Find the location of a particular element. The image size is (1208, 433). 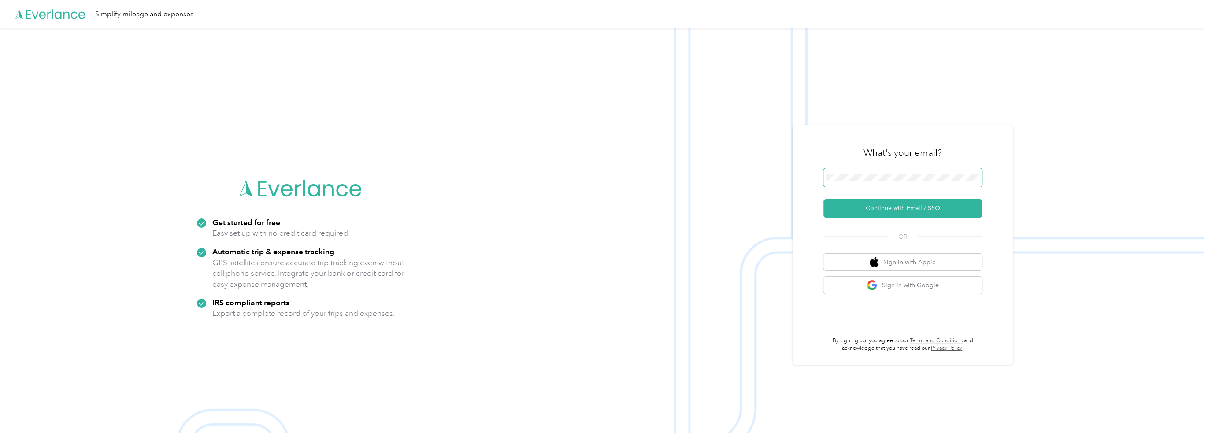

h3: What's your email? is located at coordinates (902, 153).